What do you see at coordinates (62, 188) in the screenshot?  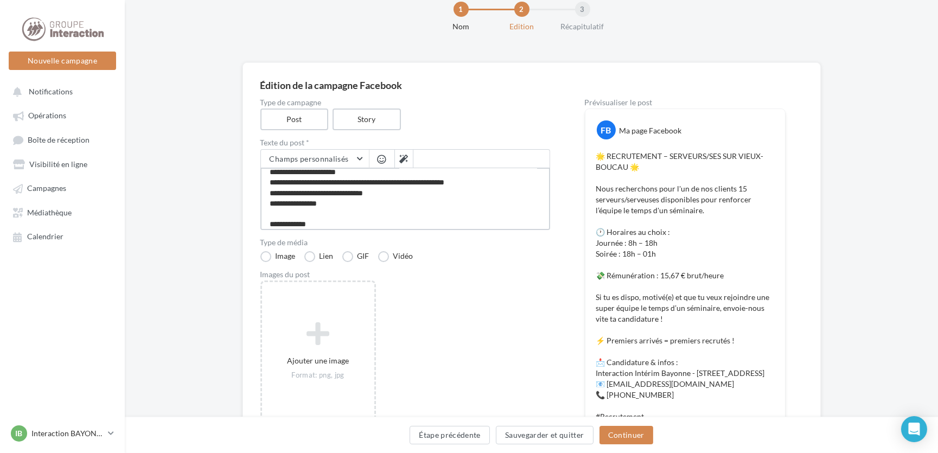 I see `a: Campagnes` at bounding box center [62, 188].